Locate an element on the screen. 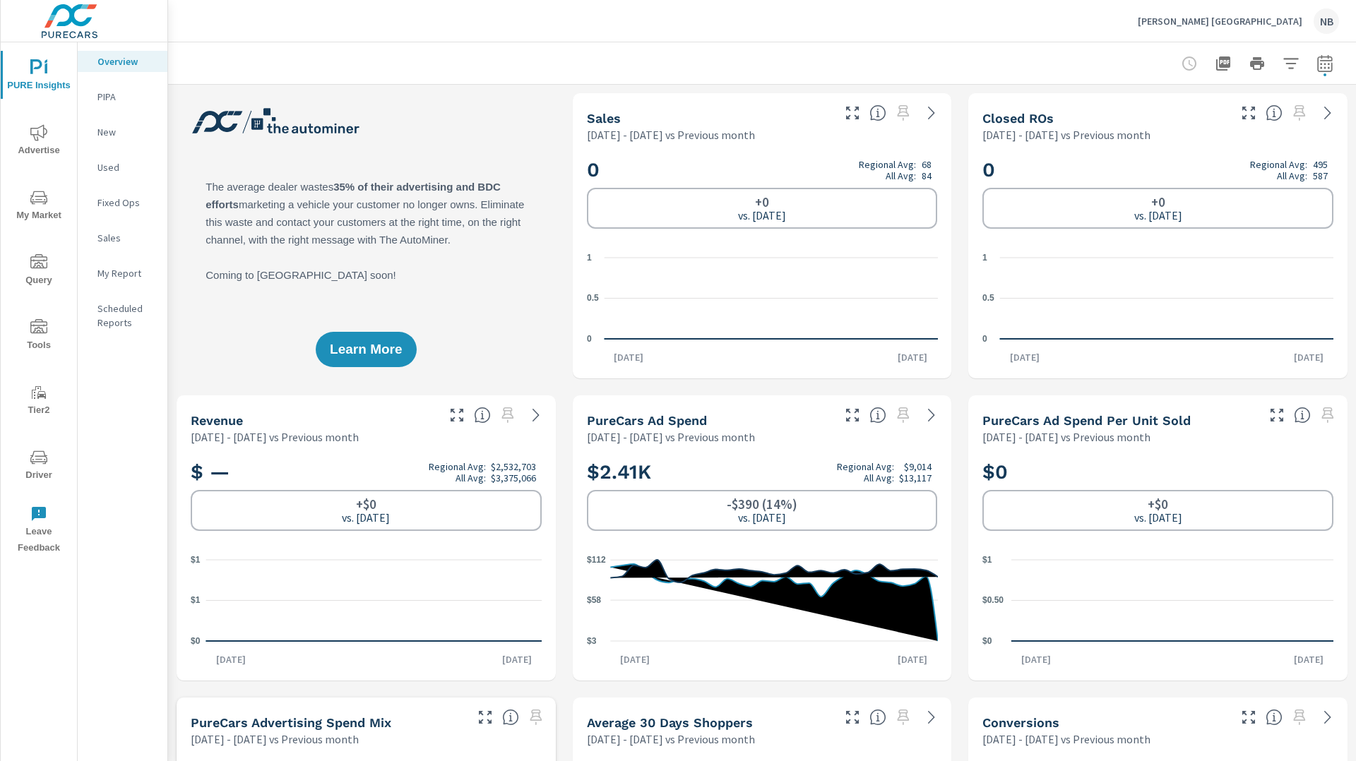  div: Fixed Ops is located at coordinates (122, 203).